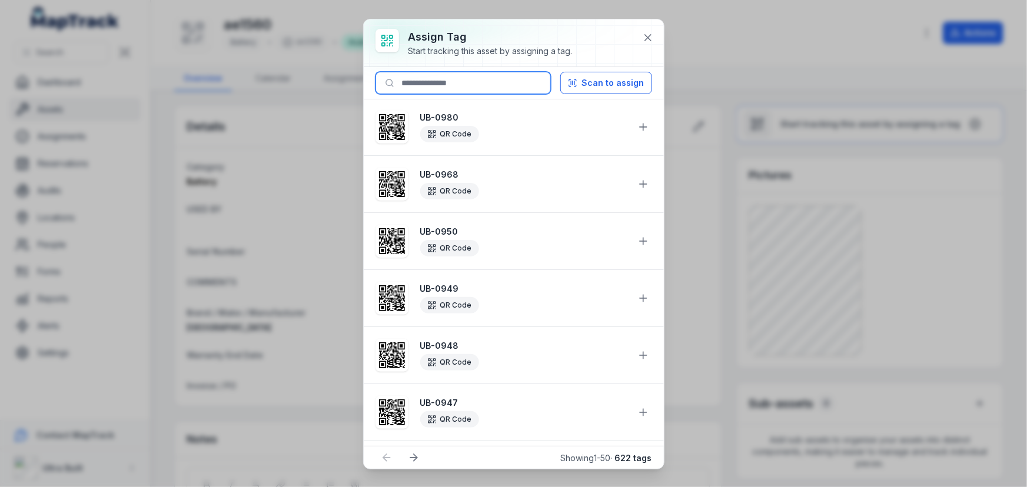  Describe the element at coordinates (606, 458) in the screenshot. I see `span: Showing 1 - 50 ·` at that location.